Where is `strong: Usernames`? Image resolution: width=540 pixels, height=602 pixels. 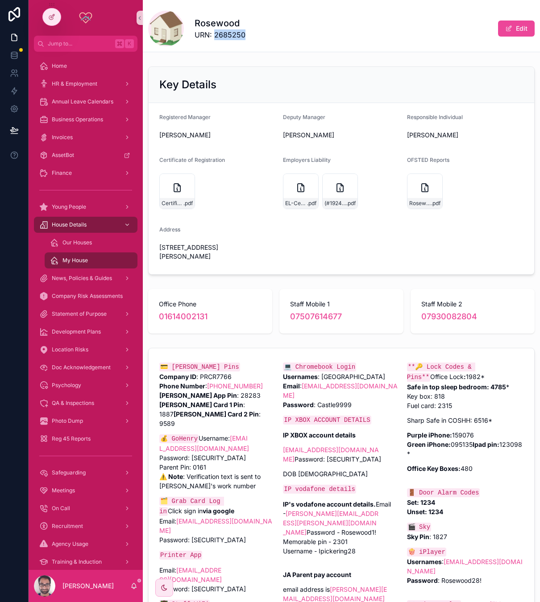
strong: Usernames is located at coordinates (424, 562).